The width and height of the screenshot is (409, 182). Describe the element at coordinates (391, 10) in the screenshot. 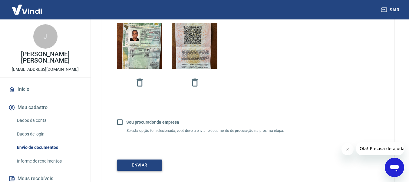

I see `button: Sair` at that location.